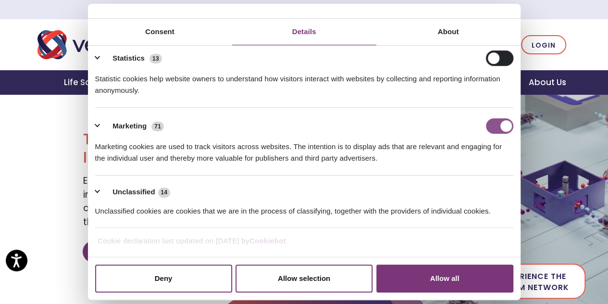  Describe the element at coordinates (189, 148) in the screenshot. I see `h1: Transforming Health, Insightfully®` at that location.